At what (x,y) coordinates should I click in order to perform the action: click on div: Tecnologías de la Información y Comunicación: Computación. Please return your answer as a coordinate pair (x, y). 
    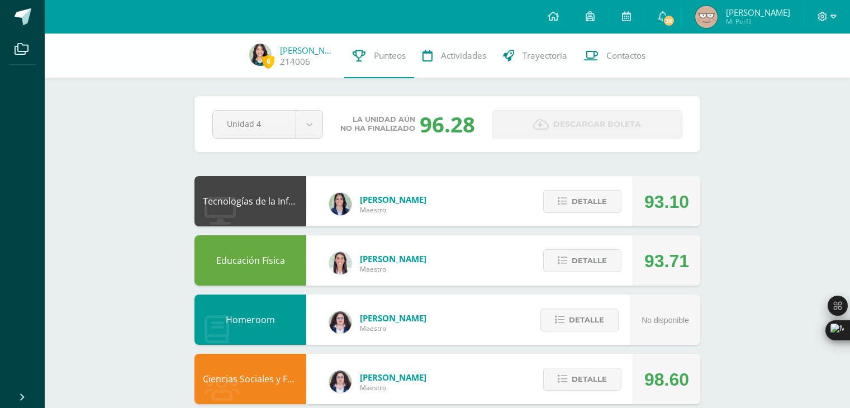
    Looking at the image, I should click on (250, 201).